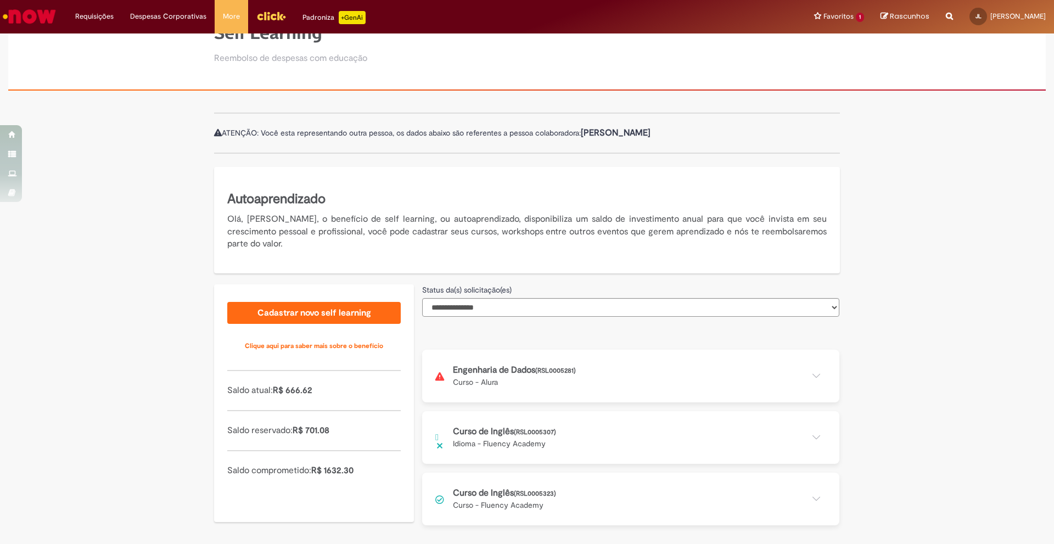  Describe the element at coordinates (271, 16) in the screenshot. I see `img: click_logo_yellow_360x200.png` at that location.